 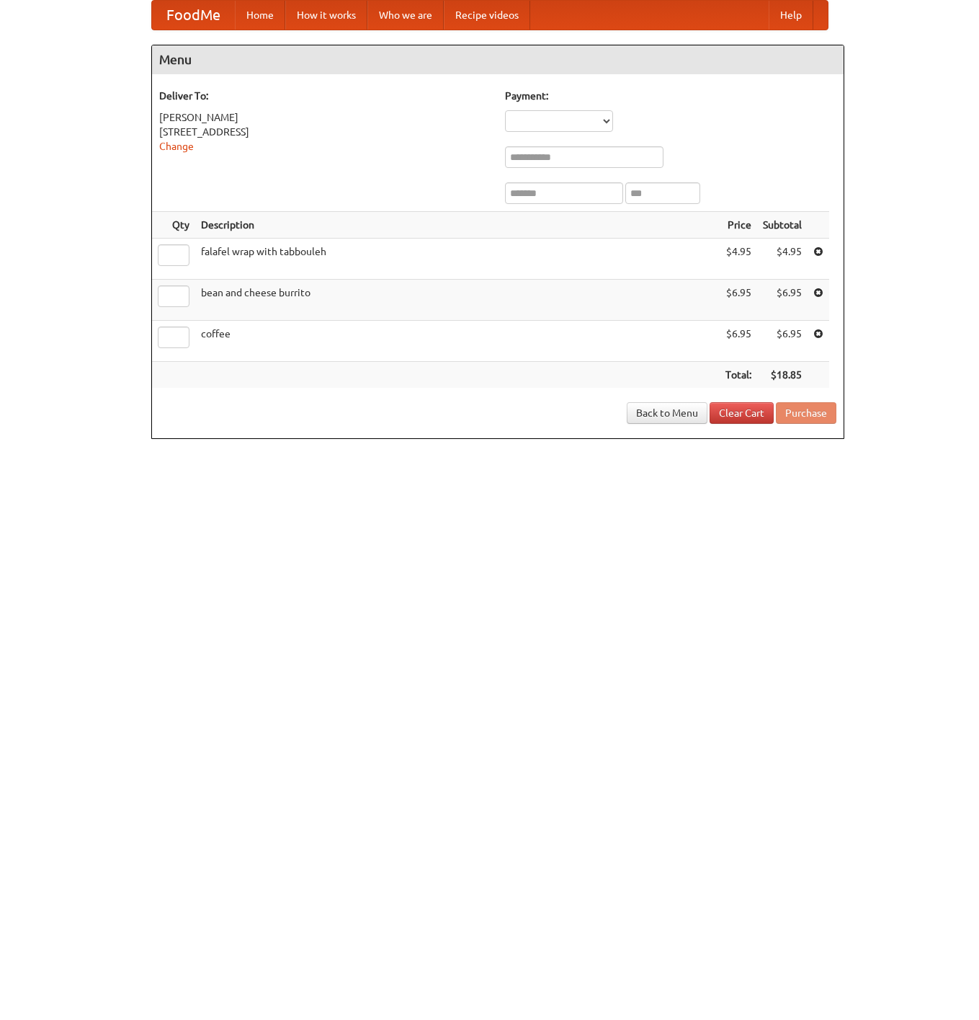 I want to click on a: How it works, so click(x=326, y=15).